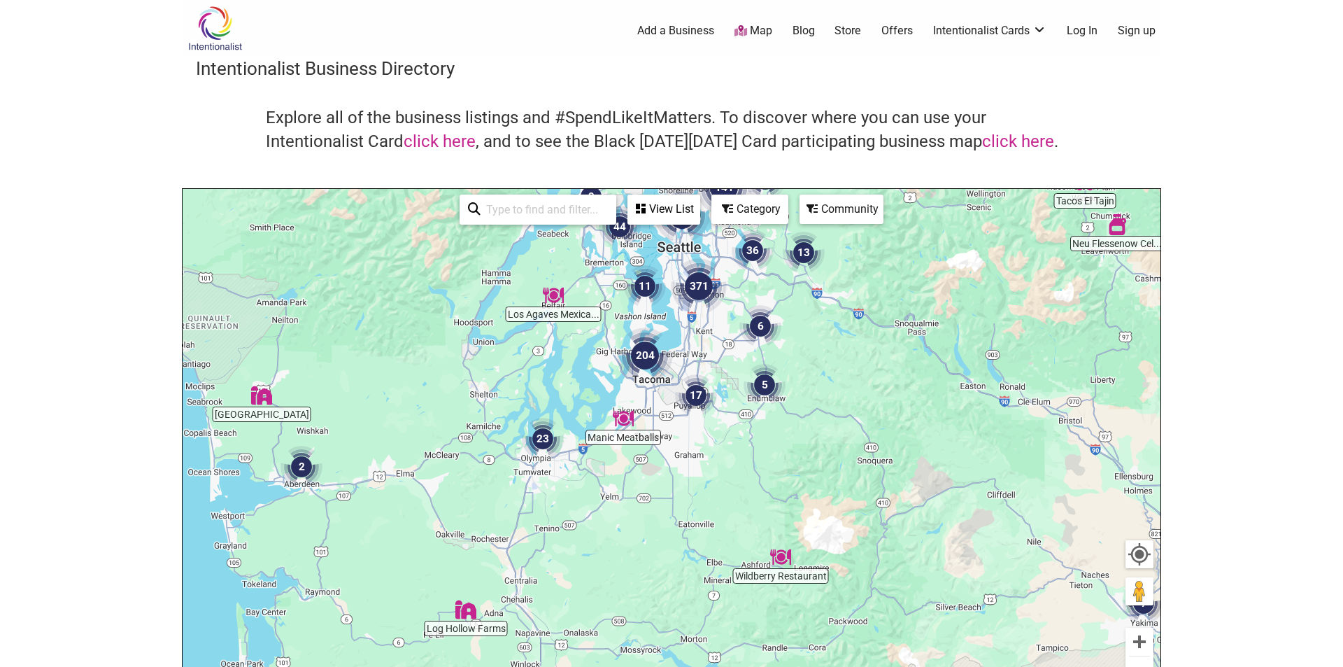 The height and width of the screenshot is (667, 1343). I want to click on div: Los Agaves Mexican Restaurant, so click(553, 295).